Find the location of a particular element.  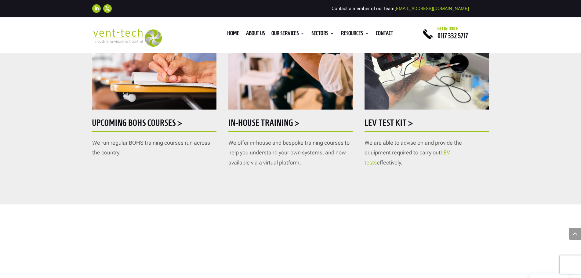

a: LEV tests is located at coordinates (407, 157).